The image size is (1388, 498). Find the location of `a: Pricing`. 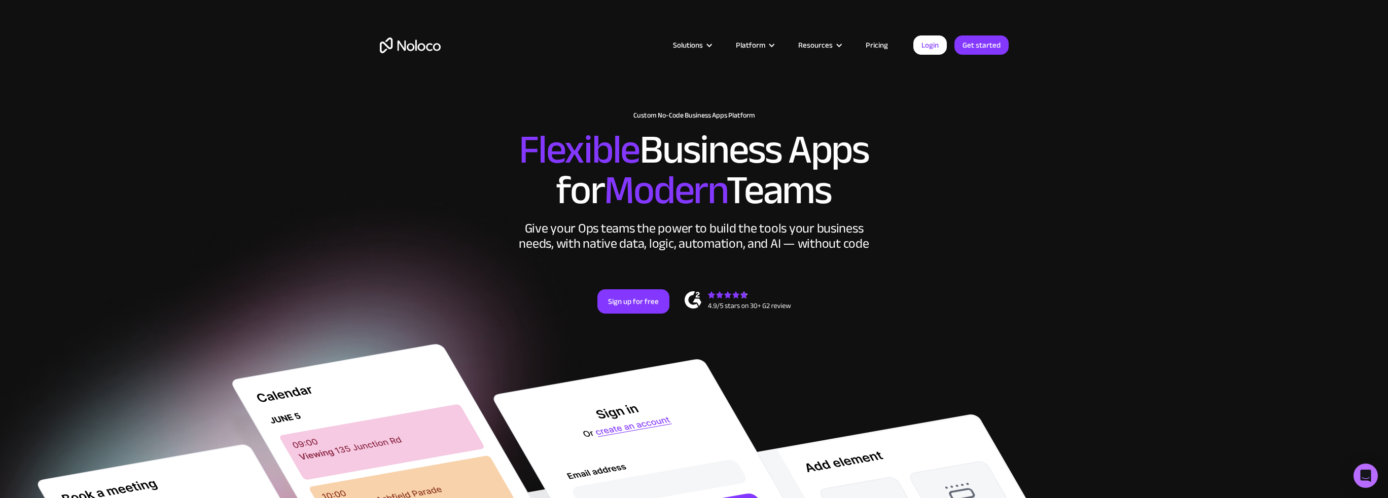

a: Pricing is located at coordinates (877, 45).